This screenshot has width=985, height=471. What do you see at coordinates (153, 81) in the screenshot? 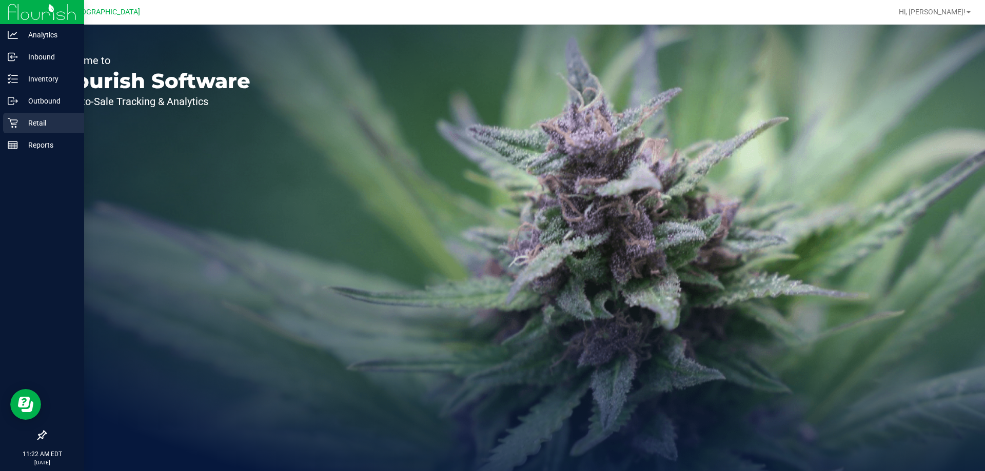
I see `p: Flourish Software` at bounding box center [153, 81].